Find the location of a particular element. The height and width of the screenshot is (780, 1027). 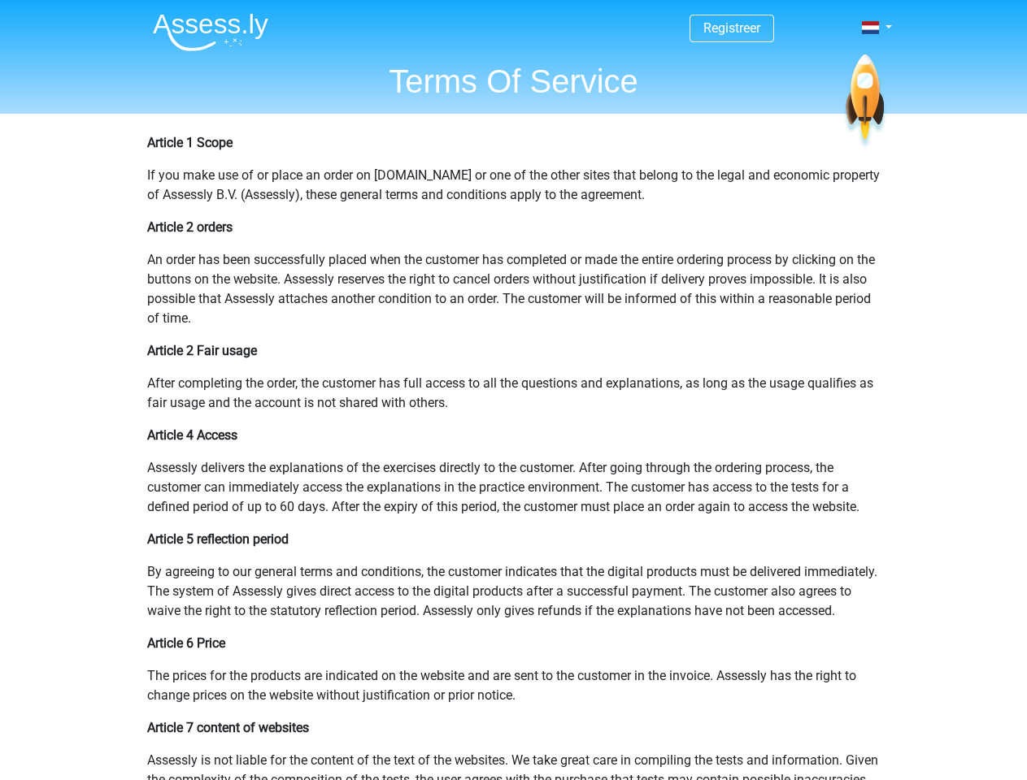

b: Article 4 Access is located at coordinates (192, 435).